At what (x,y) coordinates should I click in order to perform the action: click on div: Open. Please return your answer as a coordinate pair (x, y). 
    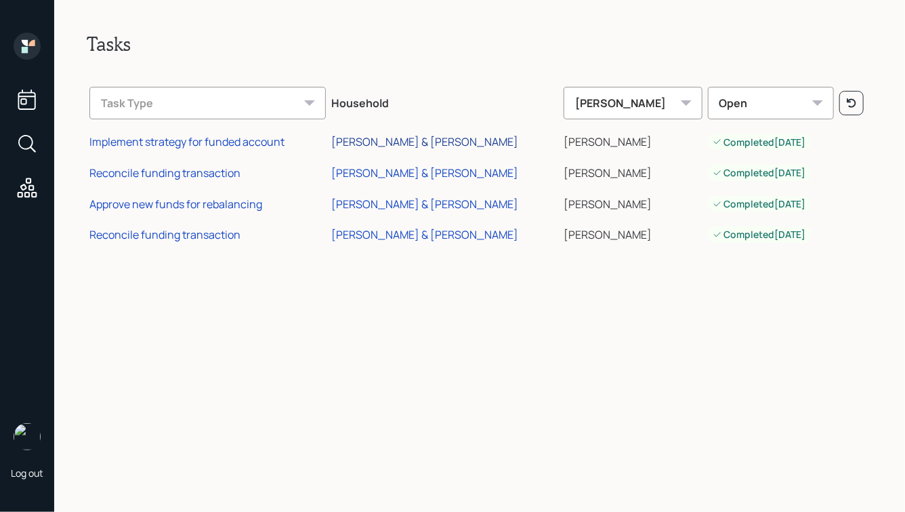
    Looking at the image, I should click on (771, 103).